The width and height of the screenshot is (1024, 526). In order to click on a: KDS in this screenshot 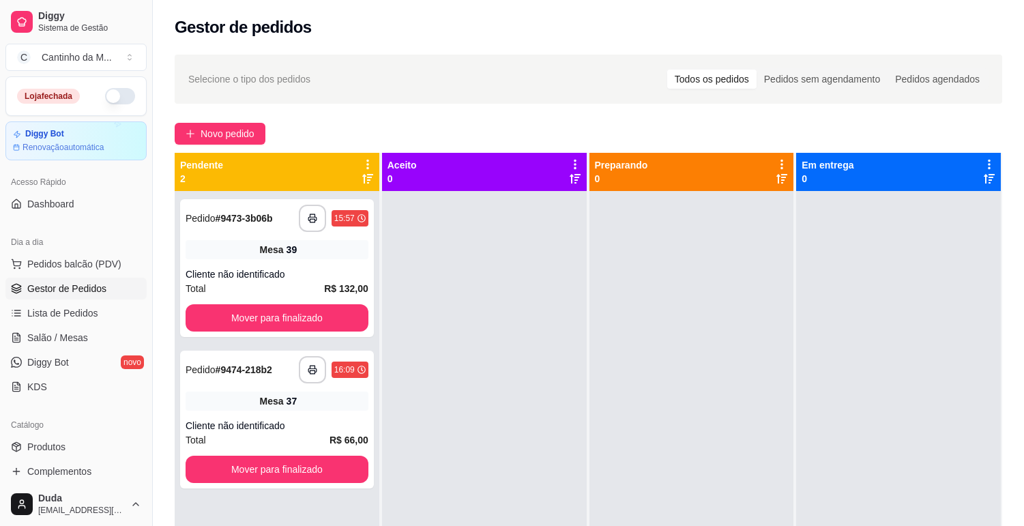, I will do `click(76, 387)`.